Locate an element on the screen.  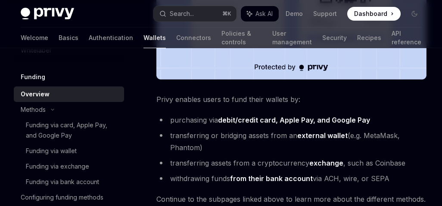
a: Dashboard is located at coordinates (374, 14).